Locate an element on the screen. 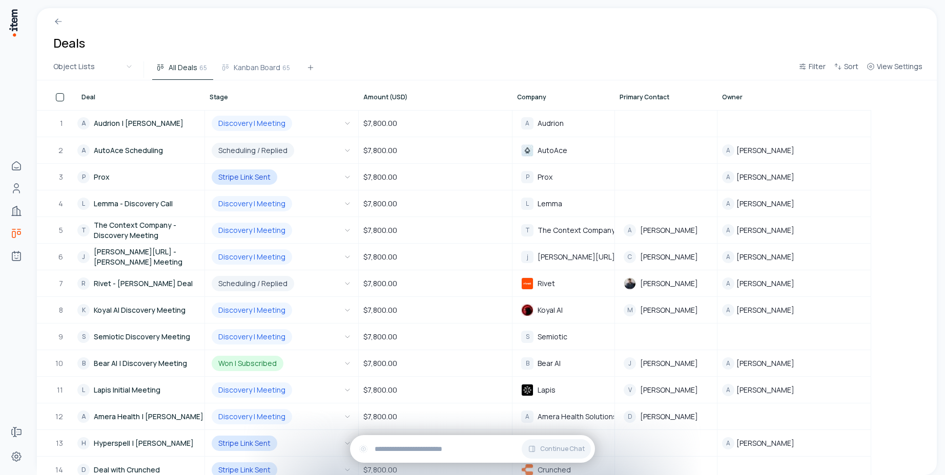 This screenshot has height=475, width=945. button: All Deals65 is located at coordinates (182, 71).